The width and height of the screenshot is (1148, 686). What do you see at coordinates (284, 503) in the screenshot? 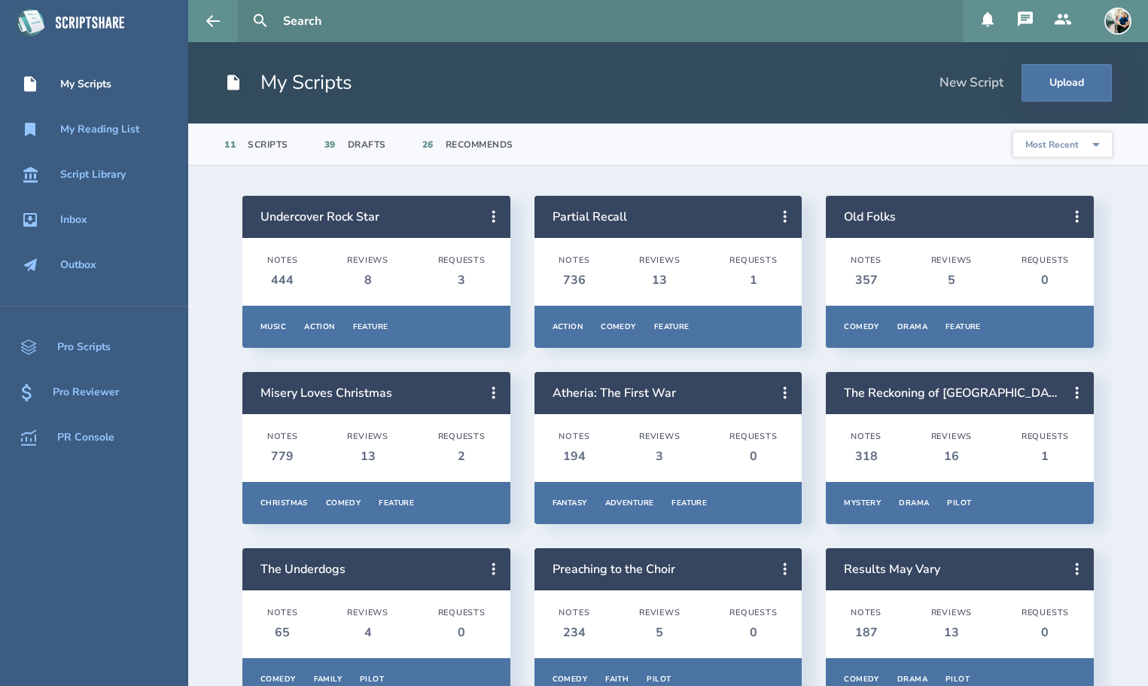
I see `div: Christmas` at bounding box center [284, 503].